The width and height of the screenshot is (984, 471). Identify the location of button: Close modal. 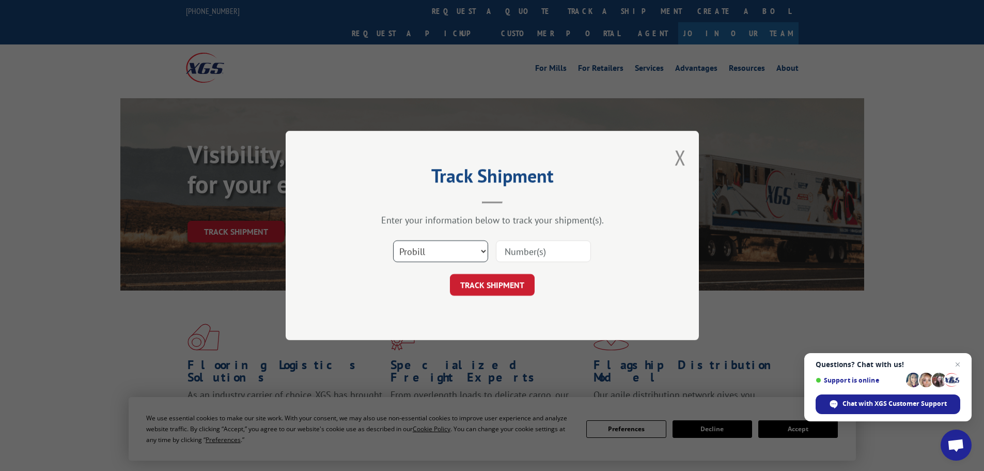
(681, 157).